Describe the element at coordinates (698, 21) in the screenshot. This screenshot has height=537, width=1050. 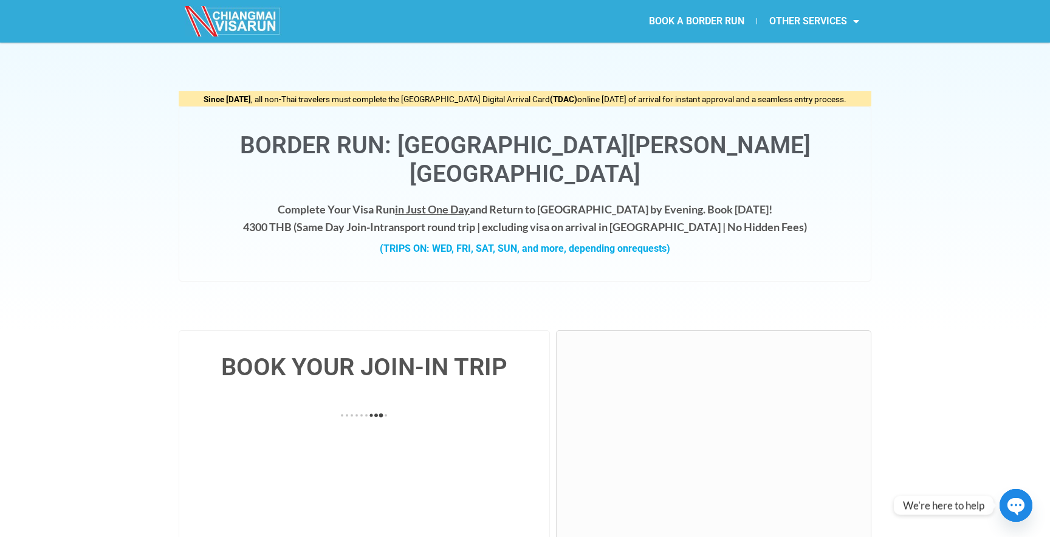
I see `nav: Menu` at that location.